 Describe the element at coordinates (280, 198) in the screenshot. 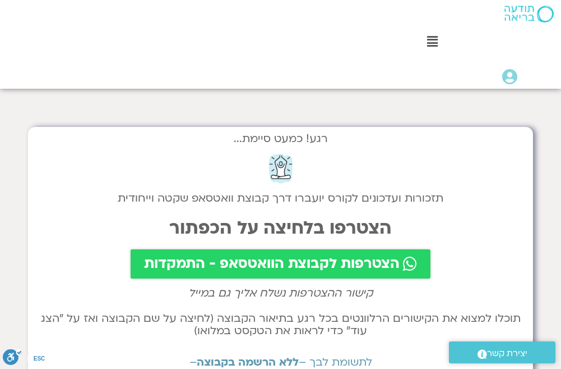

I see `h2: תזכורות ועדכונים לקורס יועברו דרך קבוצת וואטסאפ שקטה וייחודית` at that location.